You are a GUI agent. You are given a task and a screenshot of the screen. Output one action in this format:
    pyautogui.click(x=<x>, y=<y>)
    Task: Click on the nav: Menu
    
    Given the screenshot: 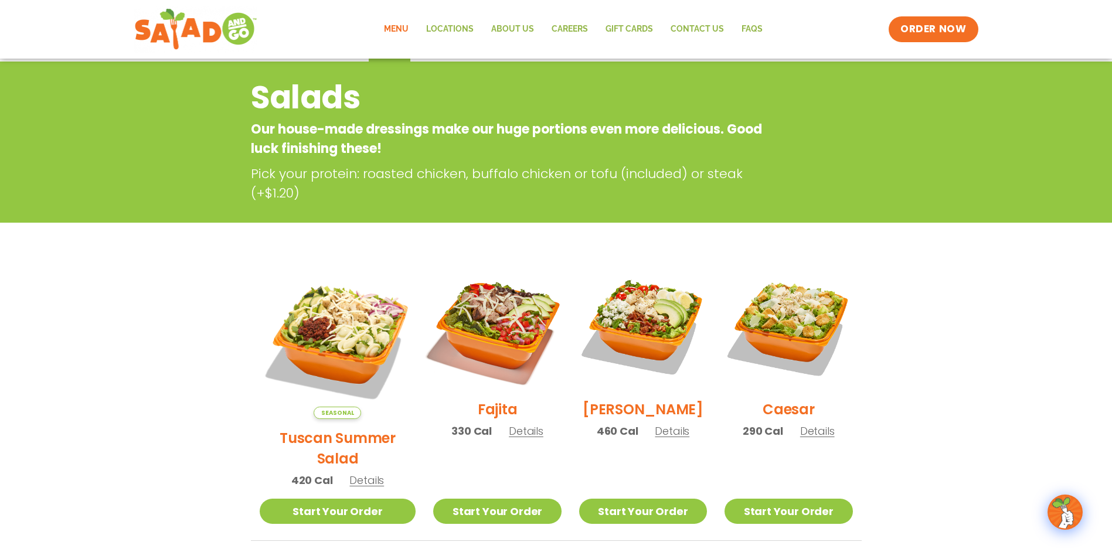 What is the action you would take?
    pyautogui.click(x=573, y=29)
    